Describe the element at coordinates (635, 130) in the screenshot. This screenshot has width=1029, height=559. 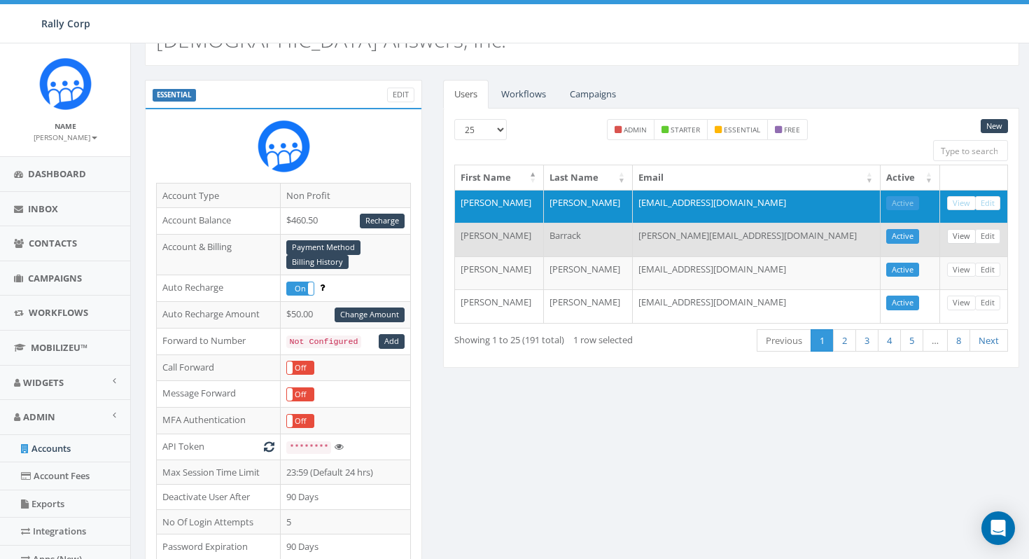
I see `small: admin` at that location.